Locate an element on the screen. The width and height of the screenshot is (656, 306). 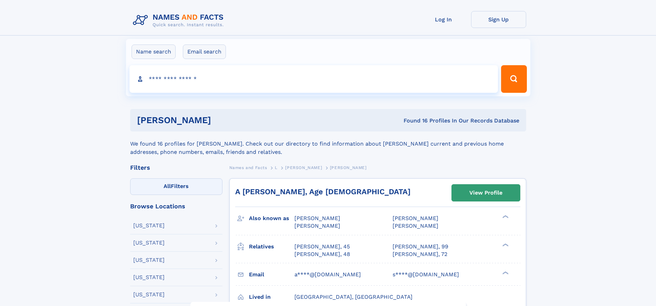
button: Search Button is located at coordinates (514, 79).